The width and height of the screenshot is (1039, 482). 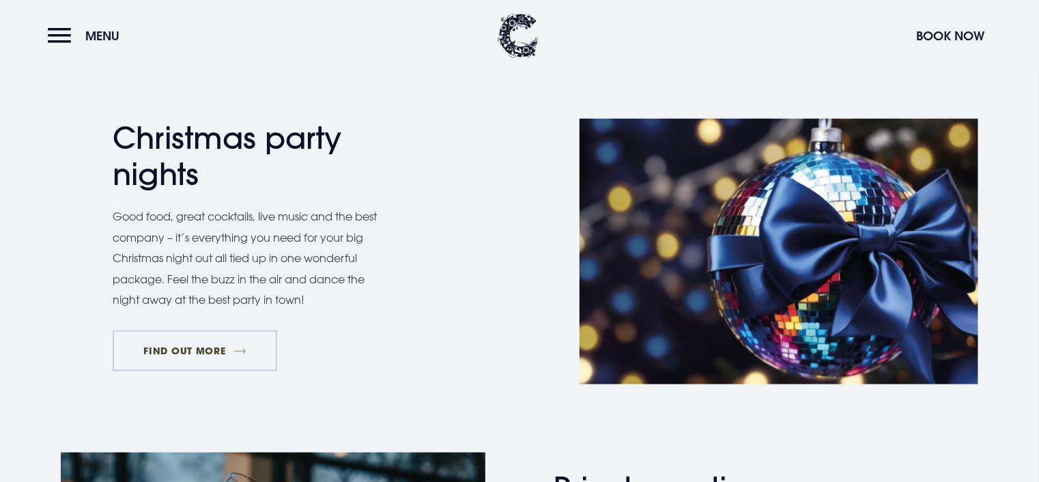 I want to click on button: Book Now, so click(x=950, y=35).